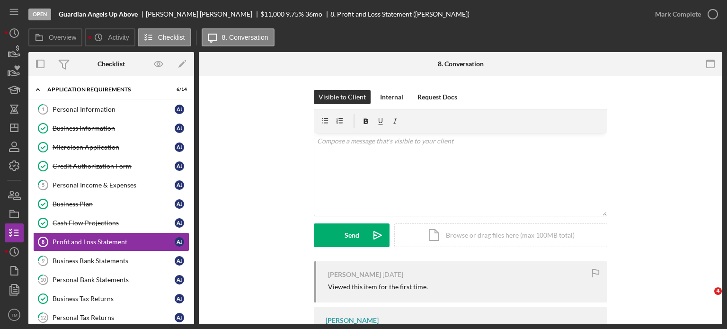  What do you see at coordinates (111, 128) in the screenshot?
I see `a: Business InformationAJ` at bounding box center [111, 128].